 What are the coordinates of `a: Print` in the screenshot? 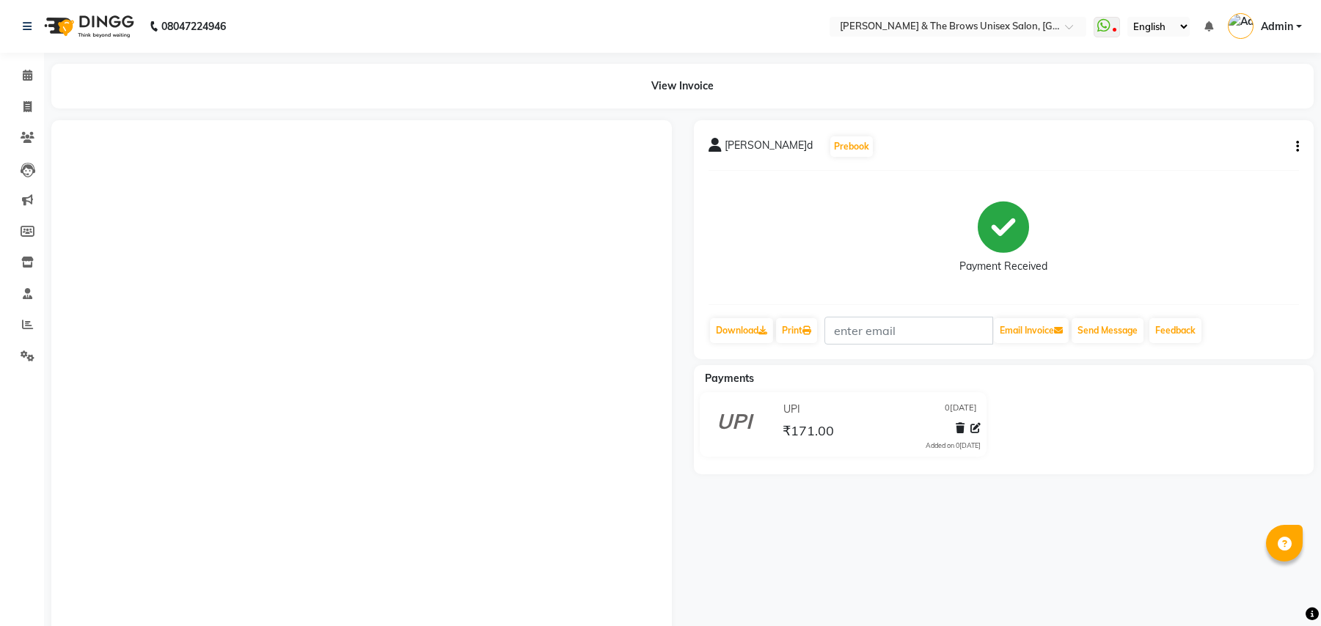 It's located at (797, 331).